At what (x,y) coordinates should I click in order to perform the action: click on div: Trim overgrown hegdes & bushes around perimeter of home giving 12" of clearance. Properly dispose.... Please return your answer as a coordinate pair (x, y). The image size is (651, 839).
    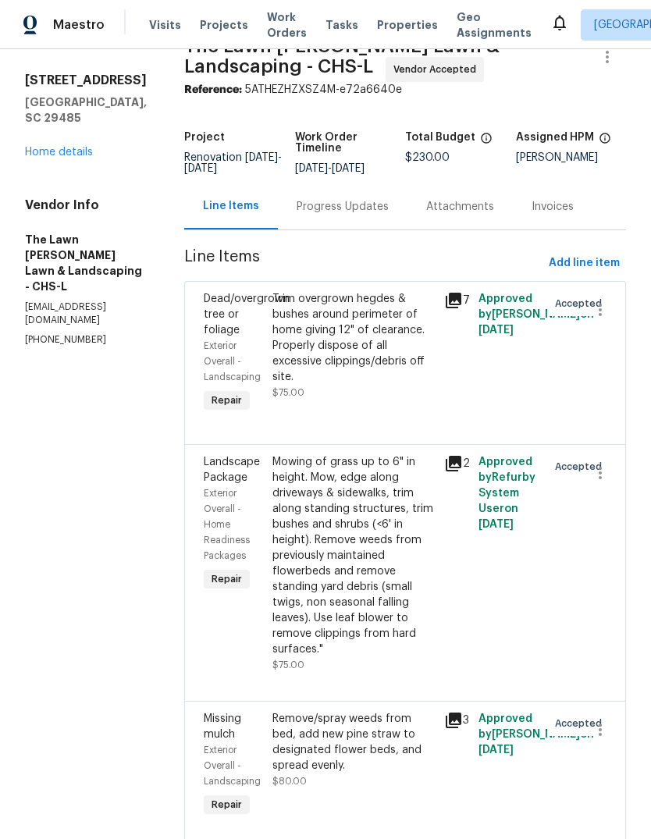
    Looking at the image, I should click on (354, 338).